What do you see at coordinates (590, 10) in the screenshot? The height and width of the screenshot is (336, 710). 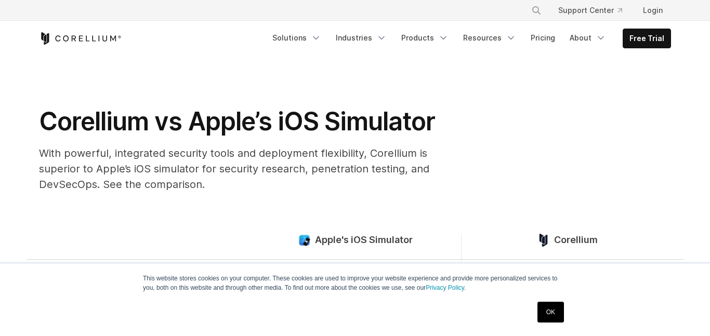 I see `a: Support Center` at bounding box center [590, 10].